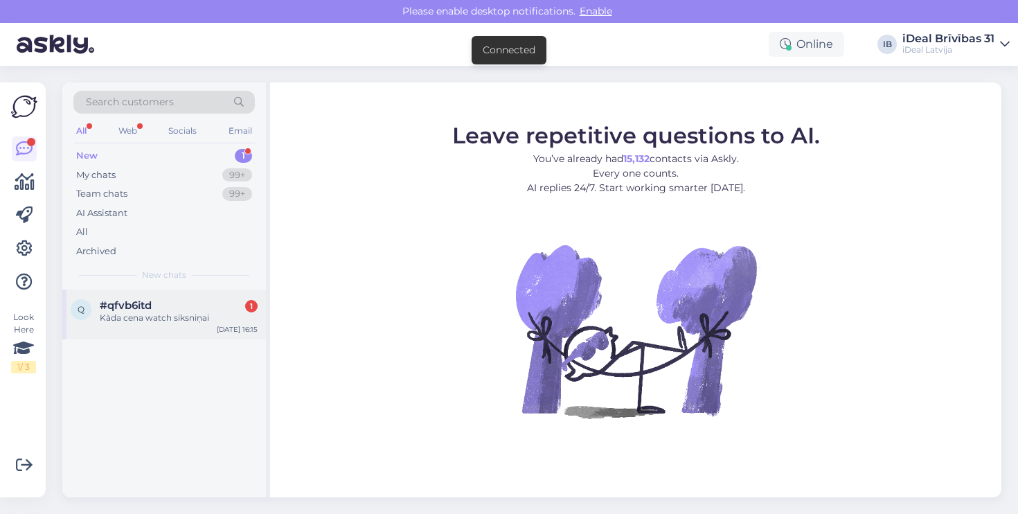 The image size is (1018, 514). I want to click on p: You’ve already had contacts via Askly. Every one counts. AI replies 24/7. Start working smarter [..., so click(636, 172).